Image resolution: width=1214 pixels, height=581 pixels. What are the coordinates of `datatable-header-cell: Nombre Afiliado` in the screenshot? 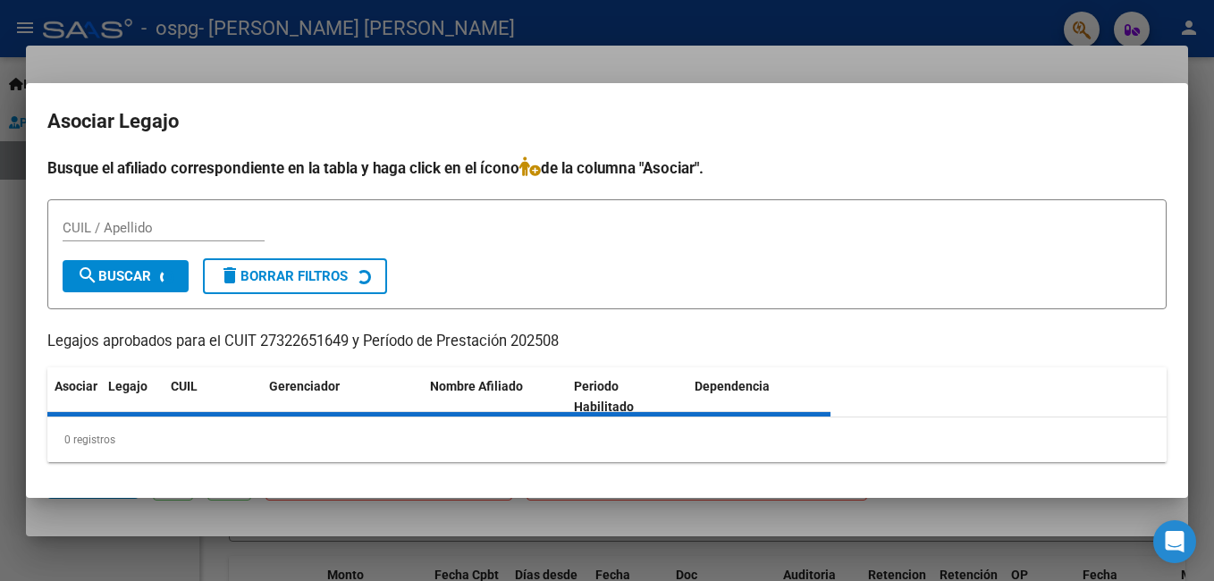 It's located at (494, 397).